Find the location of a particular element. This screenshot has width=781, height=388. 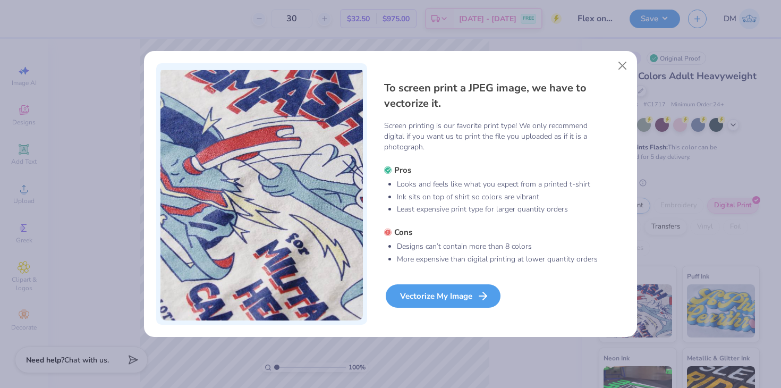

li: Ink sits on top of shirt so colors are vibrant is located at coordinates (498, 197).